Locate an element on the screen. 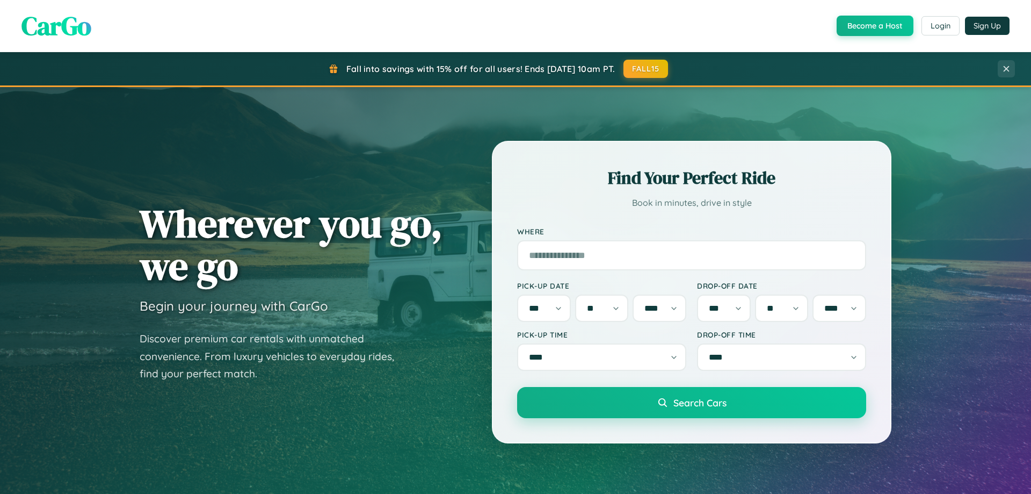 This screenshot has width=1031, height=494. label: Drop-off Date is located at coordinates (781, 285).